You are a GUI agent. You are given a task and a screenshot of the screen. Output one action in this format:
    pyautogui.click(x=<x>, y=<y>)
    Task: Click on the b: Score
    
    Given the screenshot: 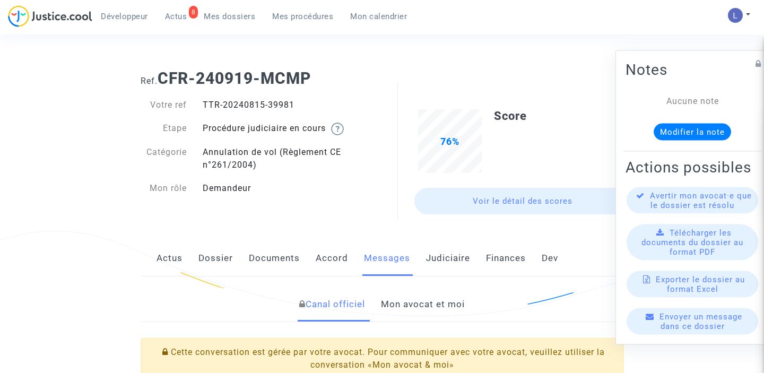 What is the action you would take?
    pyautogui.click(x=511, y=116)
    